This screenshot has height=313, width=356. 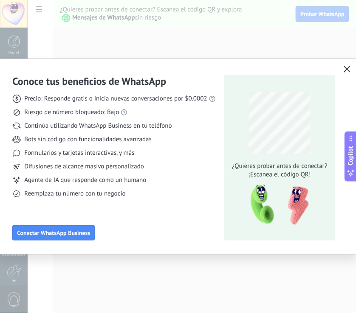 What do you see at coordinates (75, 194) in the screenshot?
I see `span: Reemplaza tu número con tu negocio` at bounding box center [75, 194].